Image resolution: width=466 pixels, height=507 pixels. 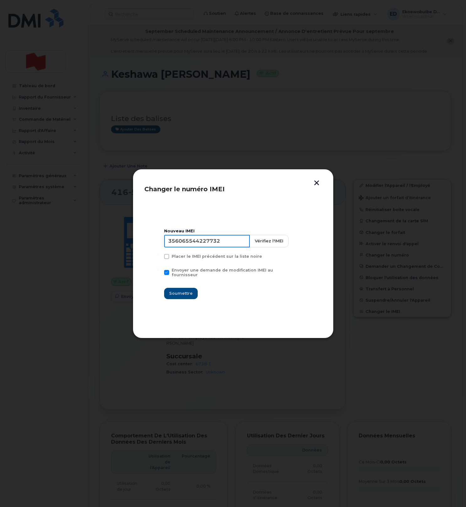 I want to click on span: Soumettre, so click(x=181, y=293).